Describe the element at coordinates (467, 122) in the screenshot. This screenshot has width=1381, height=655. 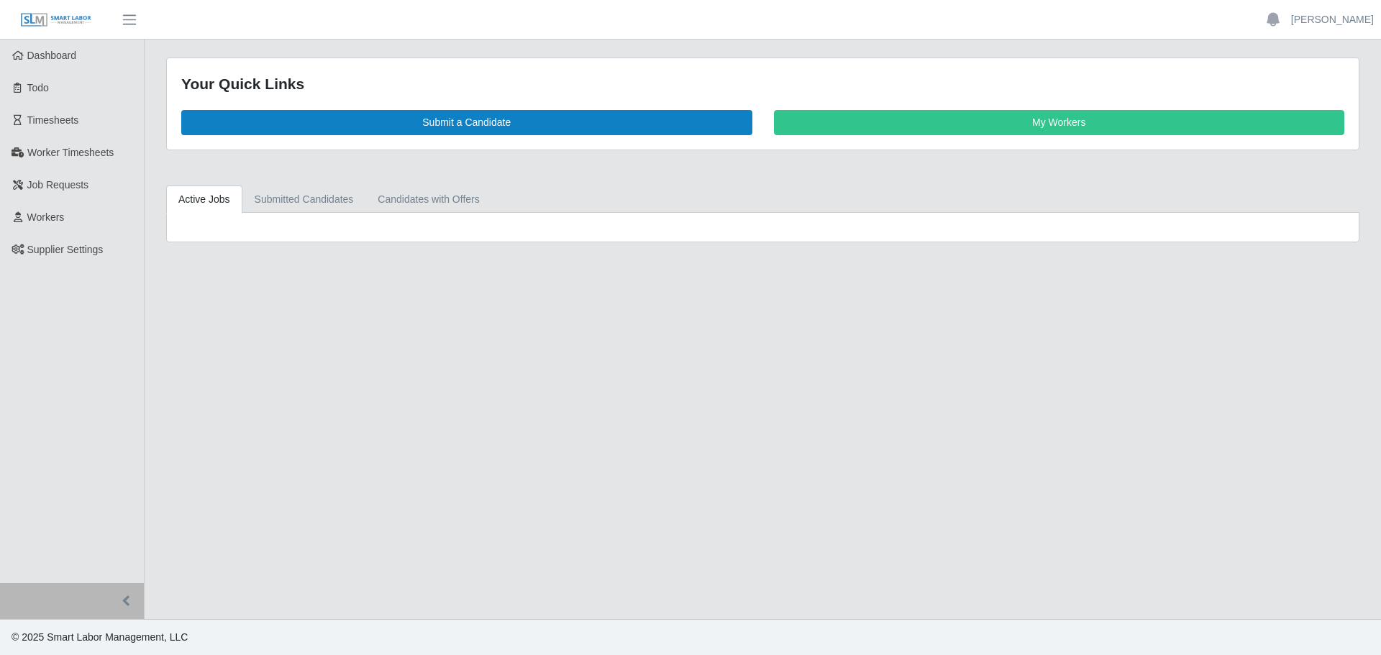
I see `a: Submit a Candidate` at that location.